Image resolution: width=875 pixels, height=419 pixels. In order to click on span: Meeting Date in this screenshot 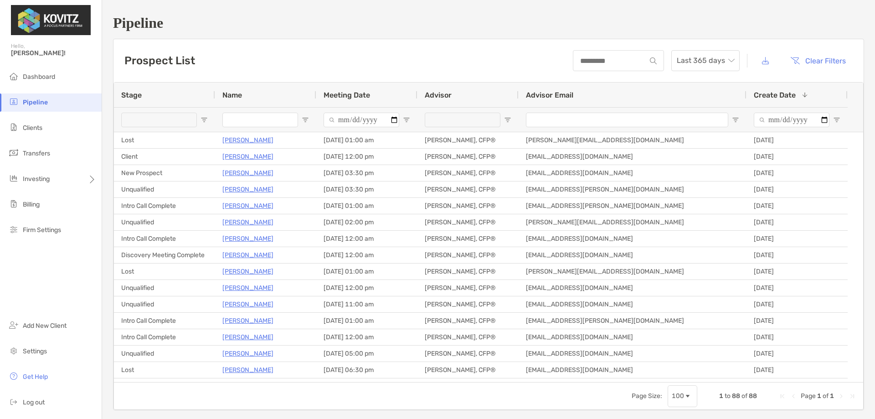, I will do `click(347, 95)`.